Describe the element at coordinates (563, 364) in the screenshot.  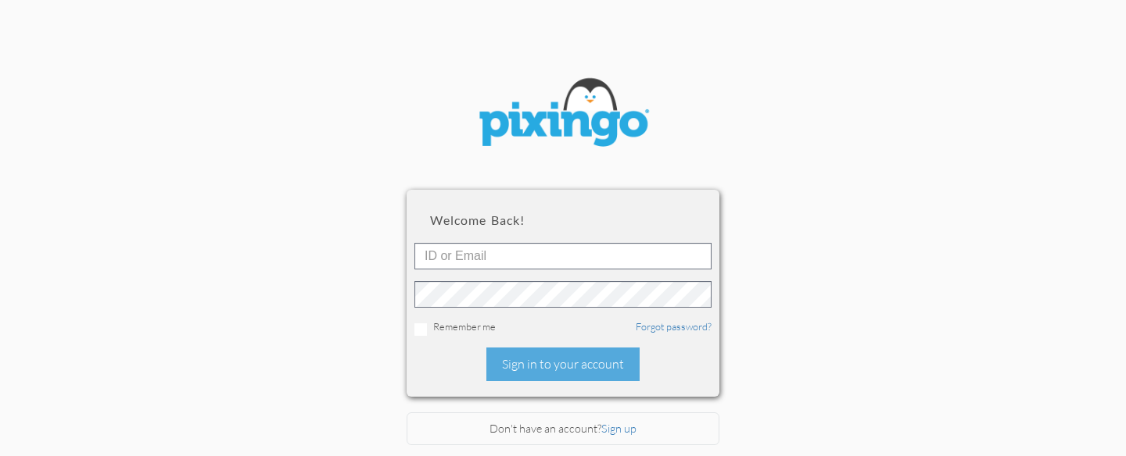
I see `div: Sign in to your account` at that location.